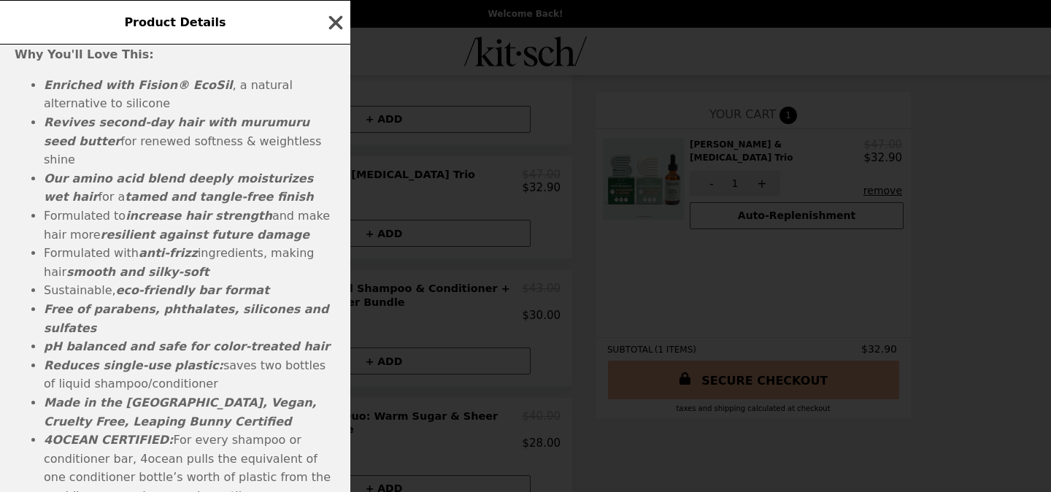  I want to click on li: , a natural alternative to silicone, so click(190, 94).